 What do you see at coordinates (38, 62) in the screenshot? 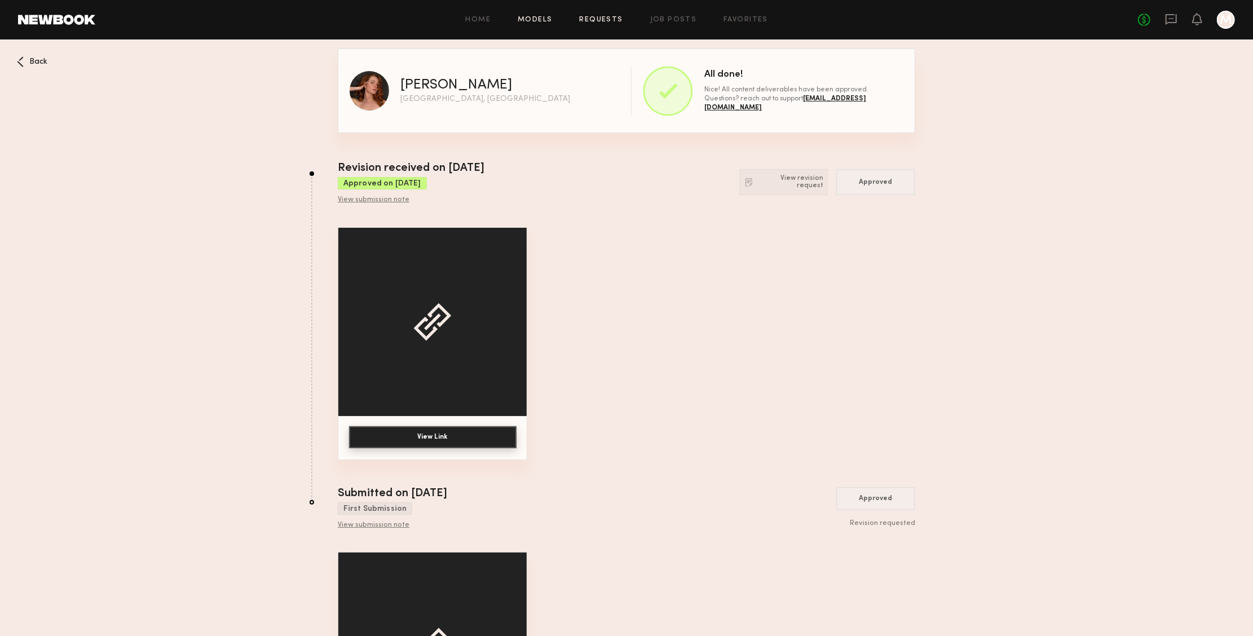
I see `span: Back` at bounding box center [38, 62].